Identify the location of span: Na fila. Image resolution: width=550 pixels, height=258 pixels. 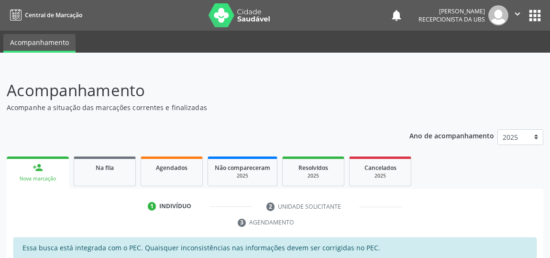
(105, 167).